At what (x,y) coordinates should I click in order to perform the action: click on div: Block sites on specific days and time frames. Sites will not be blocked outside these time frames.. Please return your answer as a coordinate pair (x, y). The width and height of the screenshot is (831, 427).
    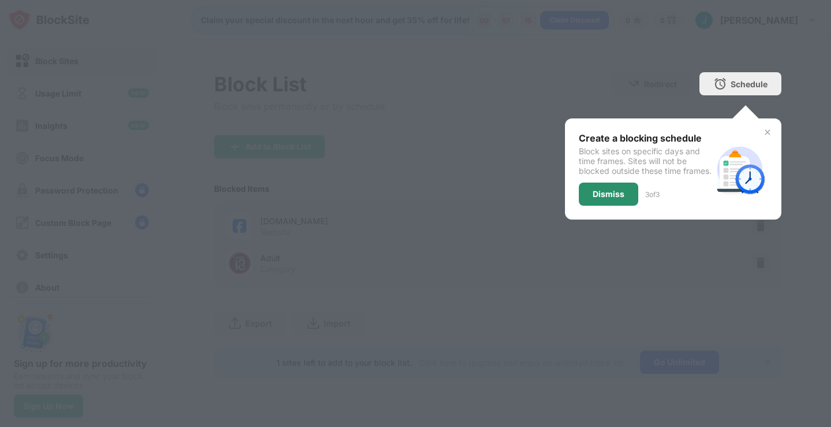
    Looking at the image, I should click on (645, 160).